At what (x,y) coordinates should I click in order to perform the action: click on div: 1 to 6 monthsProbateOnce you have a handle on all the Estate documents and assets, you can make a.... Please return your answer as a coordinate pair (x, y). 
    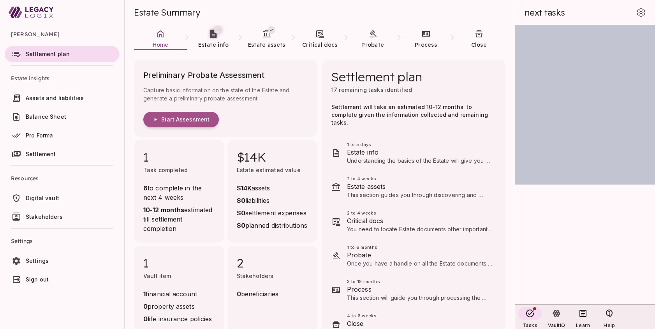
    Looking at the image, I should click on (413, 256).